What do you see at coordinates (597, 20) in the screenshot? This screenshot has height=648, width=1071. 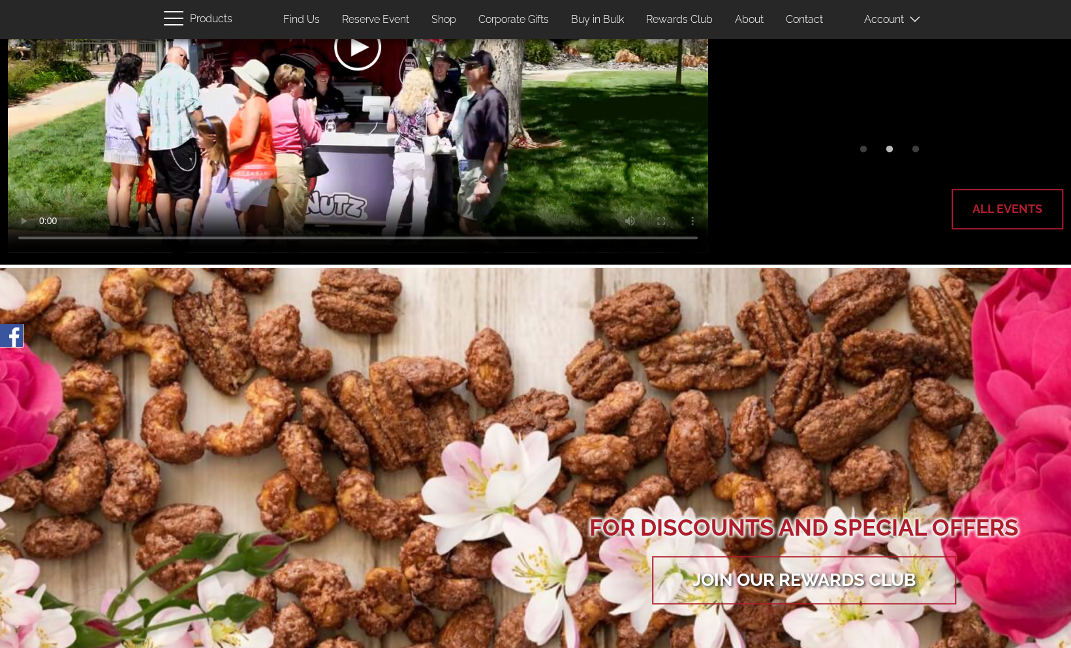 I see `a: Buy in Bulk` at bounding box center [597, 20].